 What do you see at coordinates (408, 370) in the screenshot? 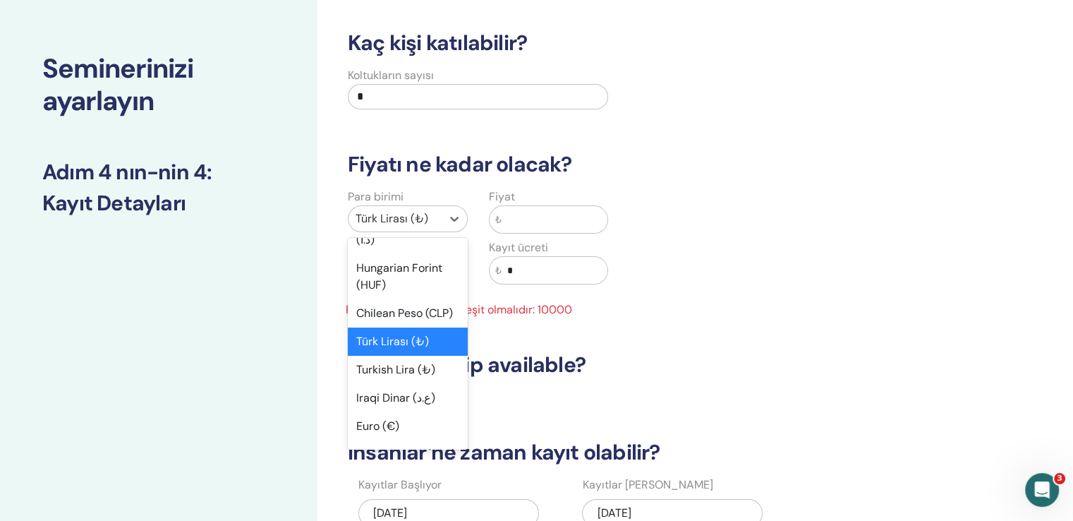
I see `div: Turkish Lira (₺)` at bounding box center [408, 370].